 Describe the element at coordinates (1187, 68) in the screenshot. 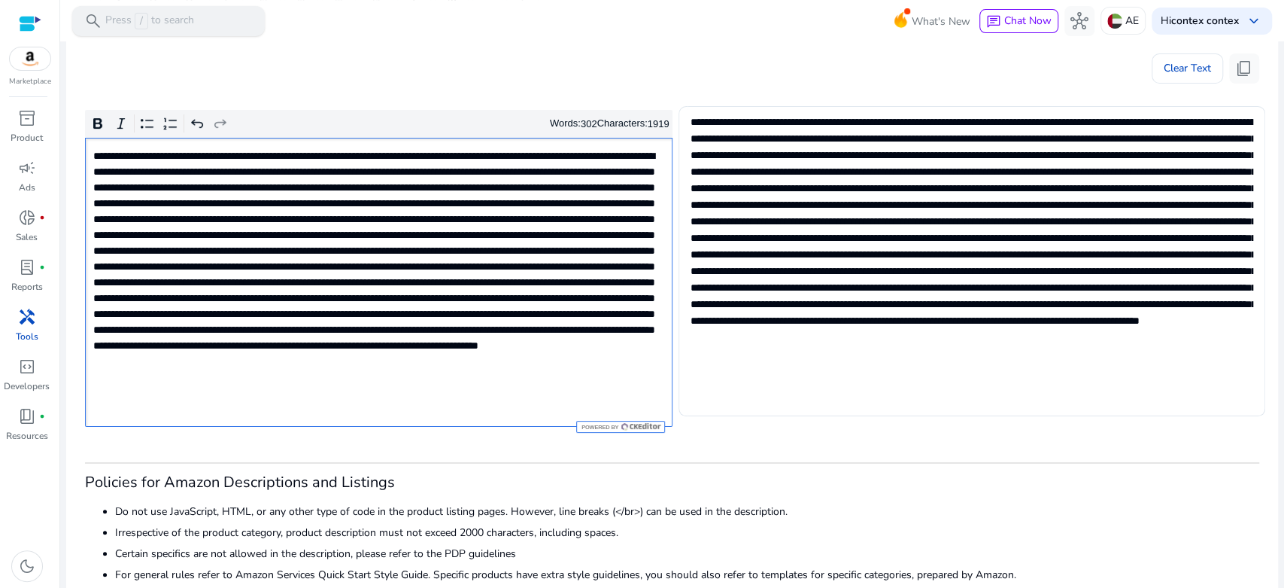

I see `span: Clear Text` at that location.